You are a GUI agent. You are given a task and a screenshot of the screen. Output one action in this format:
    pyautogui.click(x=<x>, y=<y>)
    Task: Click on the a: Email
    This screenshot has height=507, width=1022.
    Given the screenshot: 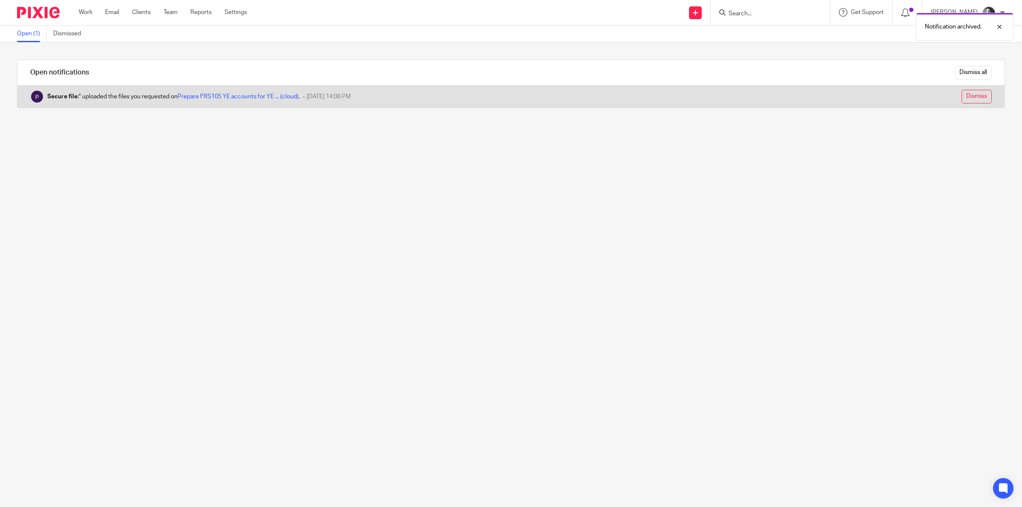 What is the action you would take?
    pyautogui.click(x=112, y=12)
    